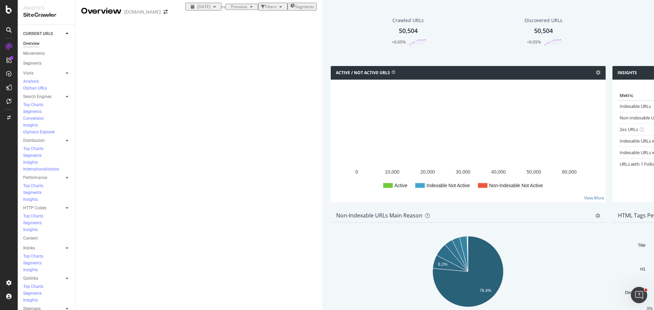 The height and width of the screenshot is (310, 654). I want to click on div: Distribution, so click(34, 141).